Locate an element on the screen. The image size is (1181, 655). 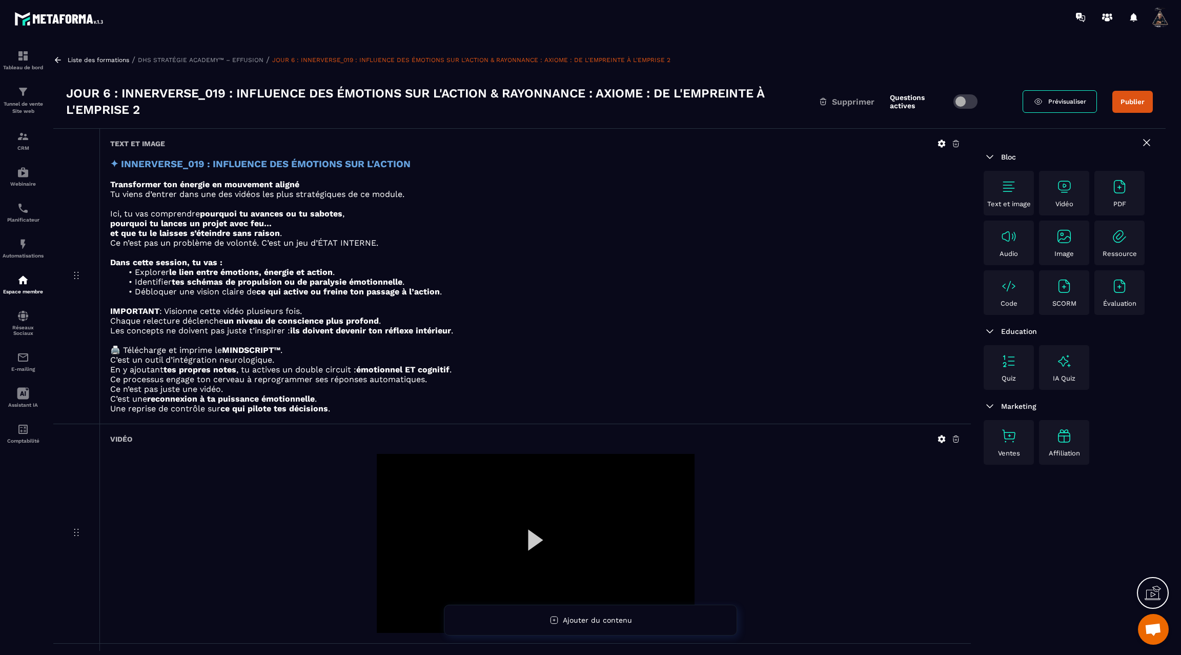
button: Publier is located at coordinates (1133, 102).